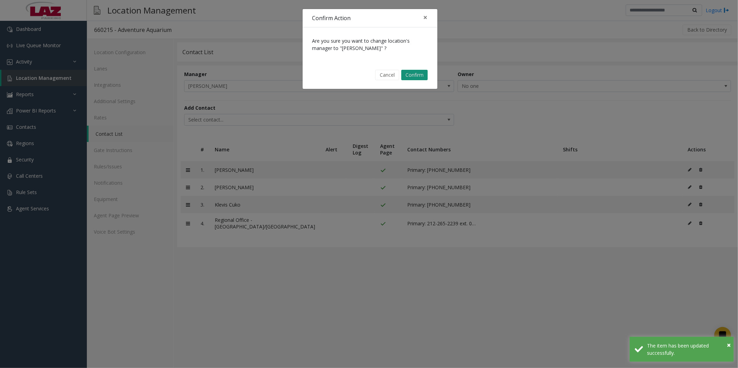 The height and width of the screenshot is (368, 738). Describe the element at coordinates (332, 18) in the screenshot. I see `h4: Confirm Action` at that location.